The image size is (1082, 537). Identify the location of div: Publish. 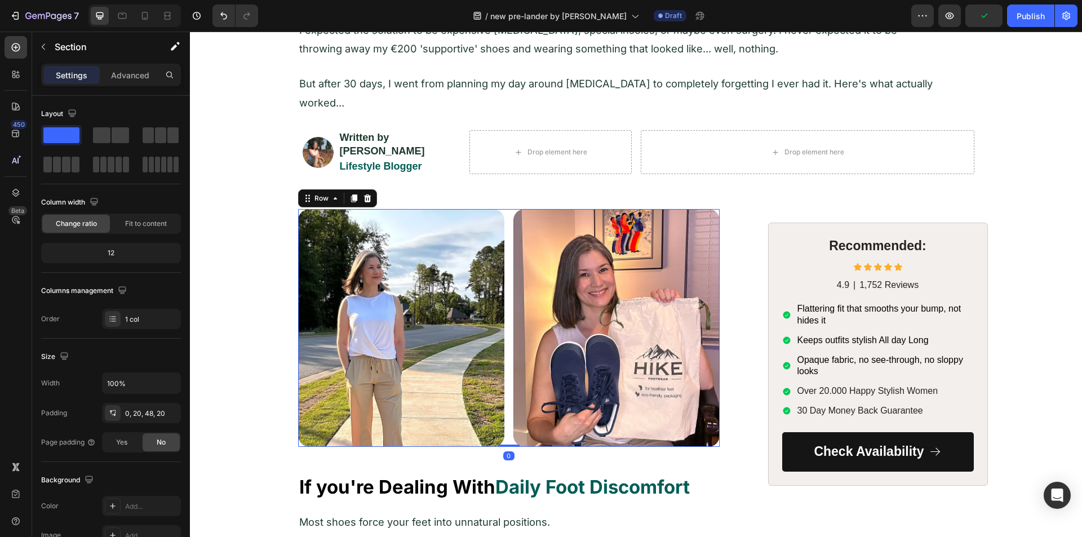
(1031, 16).